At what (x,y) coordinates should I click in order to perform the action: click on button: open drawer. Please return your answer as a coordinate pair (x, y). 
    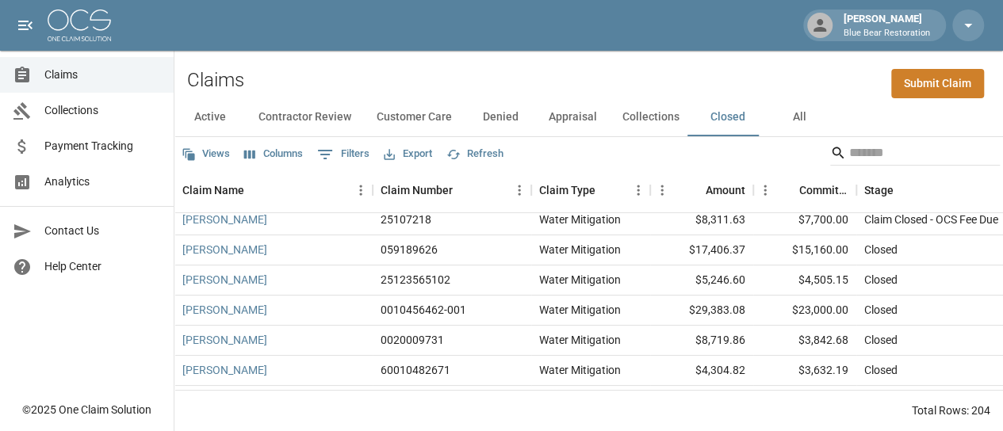
    Looking at the image, I should click on (25, 25).